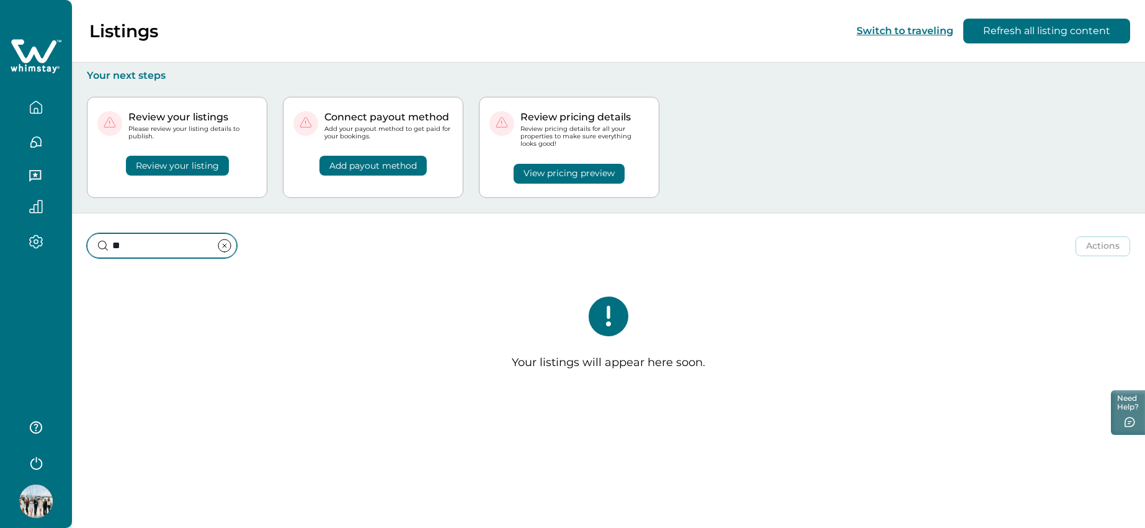  Describe the element at coordinates (584, 136) in the screenshot. I see `p: Review pricing details for all your properties to make sure everything looks good!` at that location.